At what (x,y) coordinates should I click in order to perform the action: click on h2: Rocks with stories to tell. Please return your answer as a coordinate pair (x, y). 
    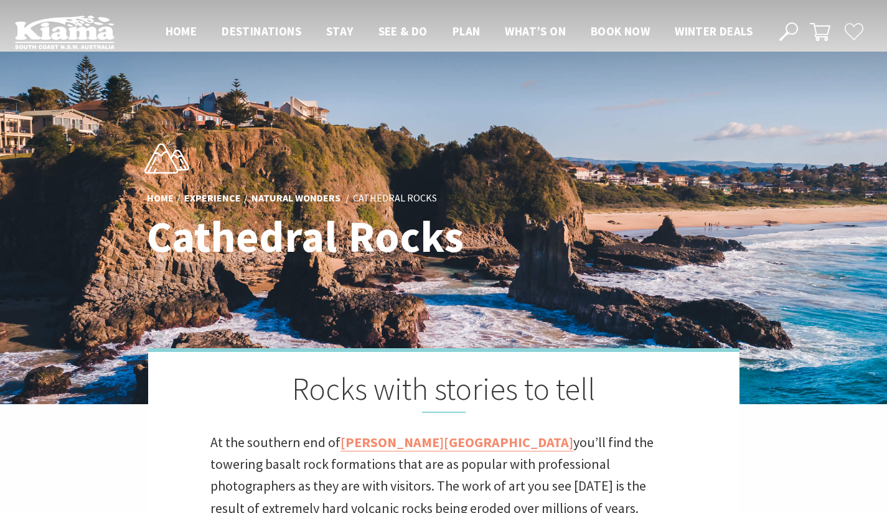
    Looking at the image, I should click on (444, 392).